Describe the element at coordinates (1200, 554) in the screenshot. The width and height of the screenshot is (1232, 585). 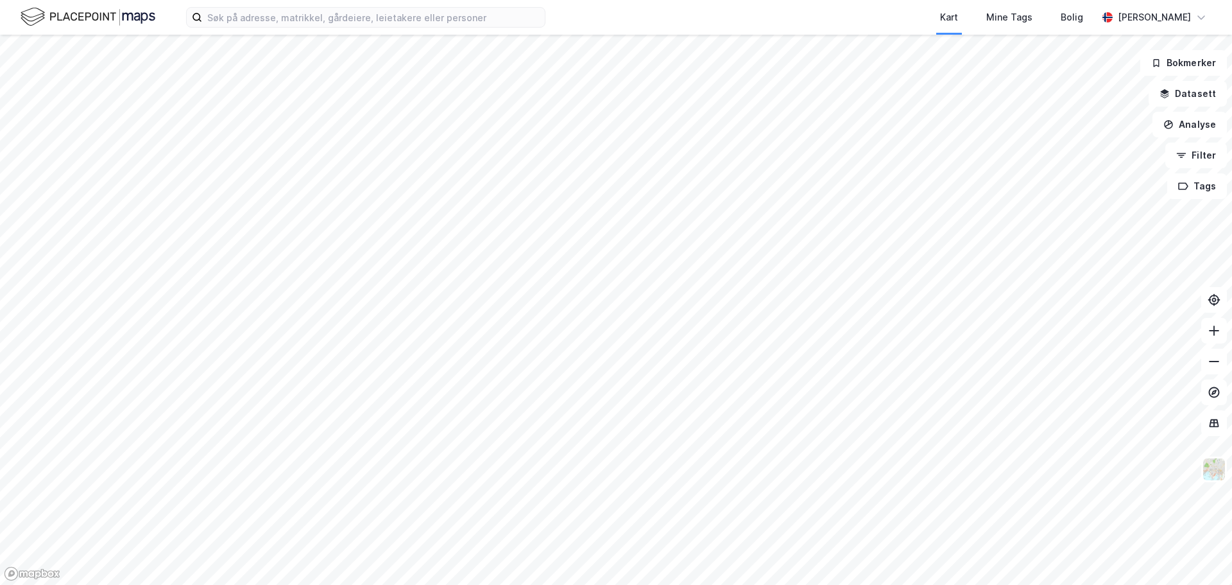
I see `div: Chat Widget` at that location.